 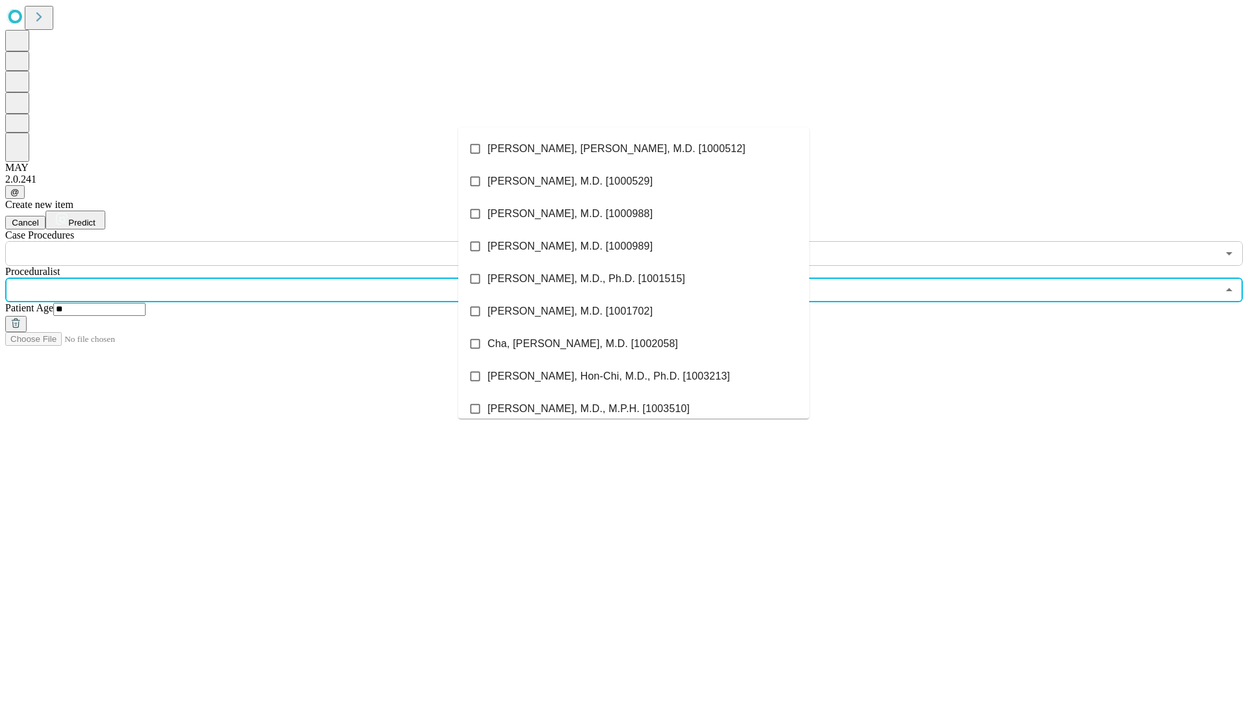 What do you see at coordinates (75, 220) in the screenshot?
I see `button: Predict` at bounding box center [75, 220].